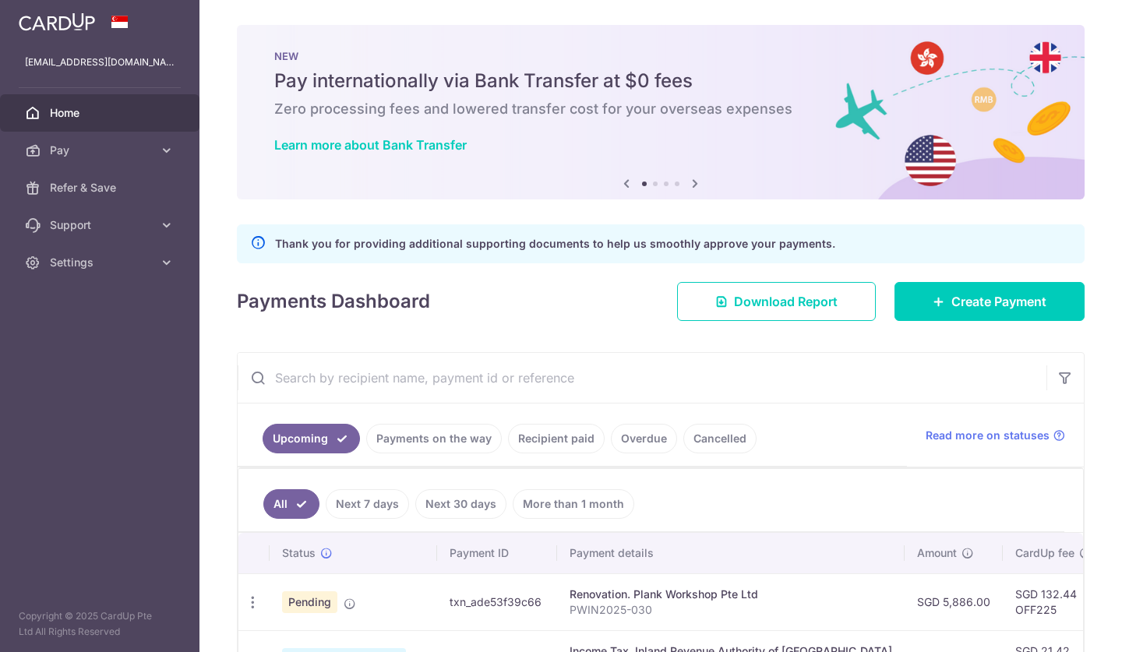 This screenshot has height=652, width=1122. I want to click on span: Pending, so click(309, 602).